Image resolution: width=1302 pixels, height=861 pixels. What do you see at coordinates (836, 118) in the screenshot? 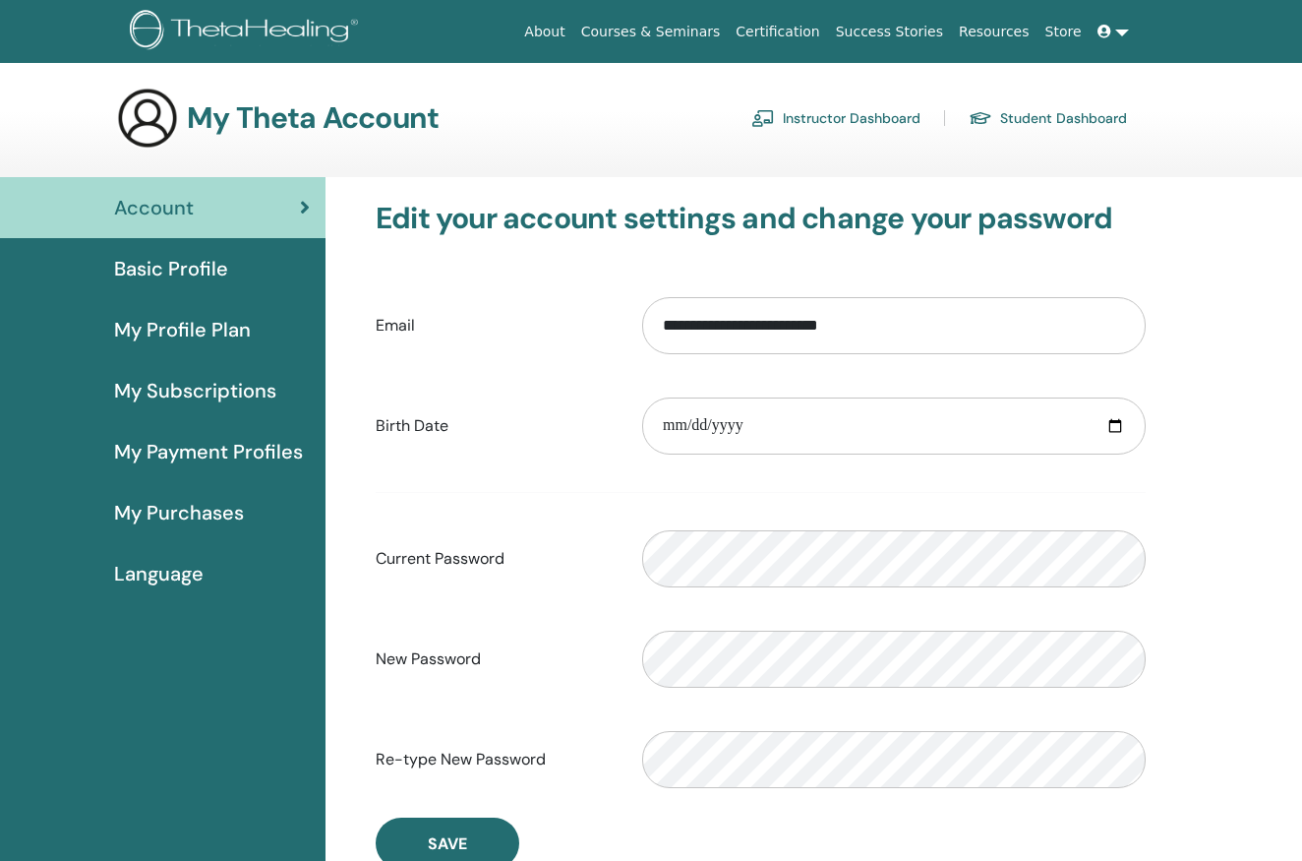
I see `a: Instructor Dashboard` at bounding box center [836, 118].